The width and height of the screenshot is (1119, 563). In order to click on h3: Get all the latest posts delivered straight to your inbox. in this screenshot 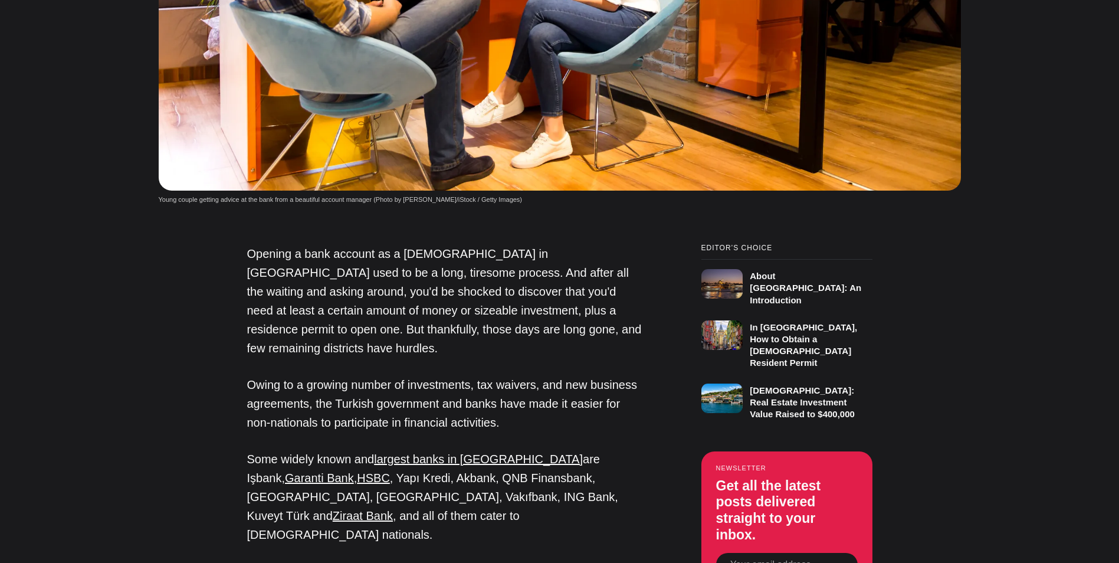, I will do `click(787, 510)`.